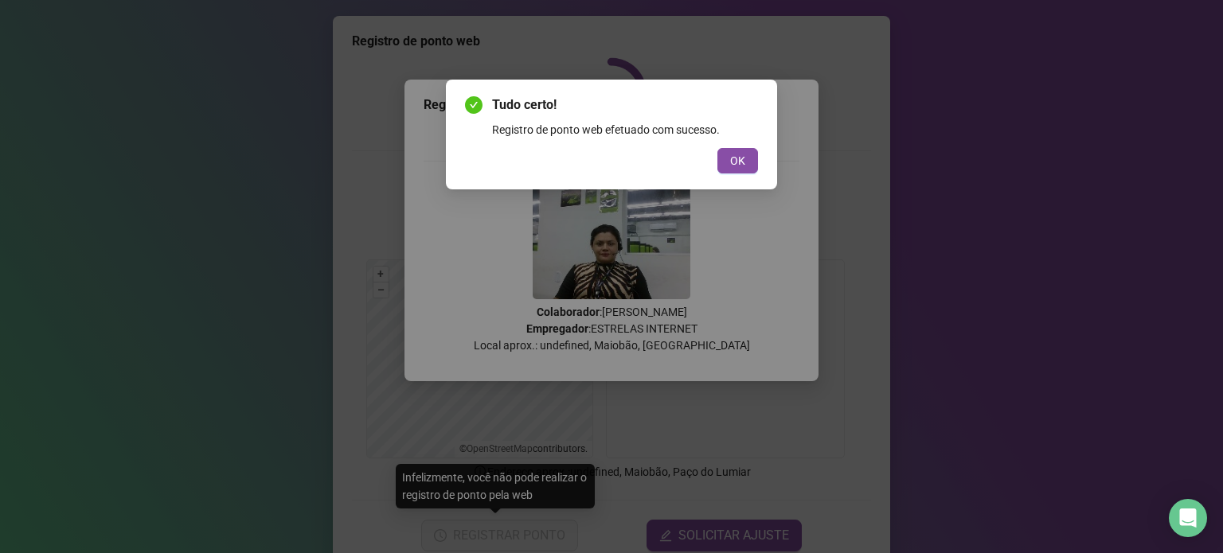 The width and height of the screenshot is (1223, 553). I want to click on span: Tudo certo!, so click(625, 105).